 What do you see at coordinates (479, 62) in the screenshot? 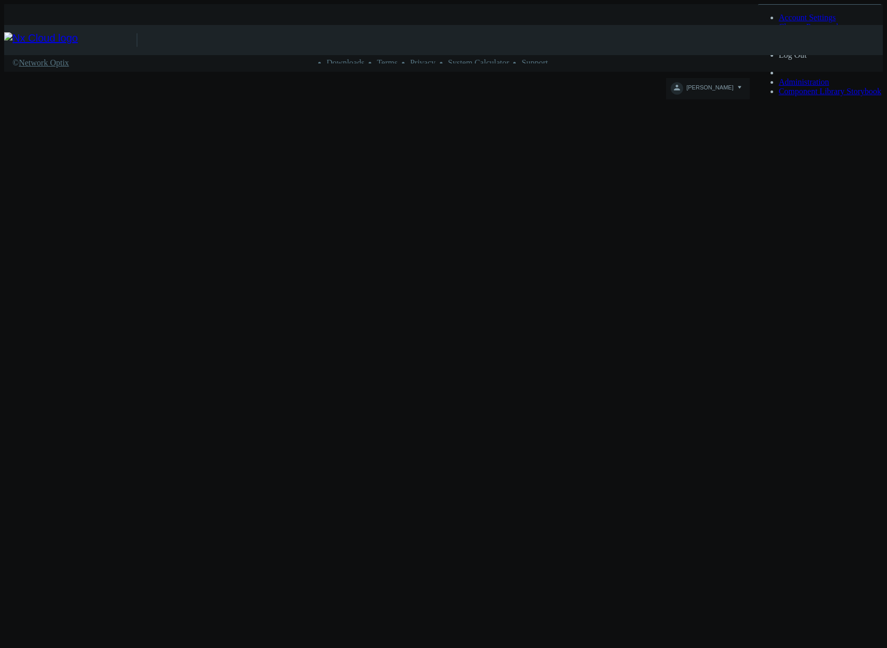
I see `a: System Calculator` at bounding box center [479, 62].